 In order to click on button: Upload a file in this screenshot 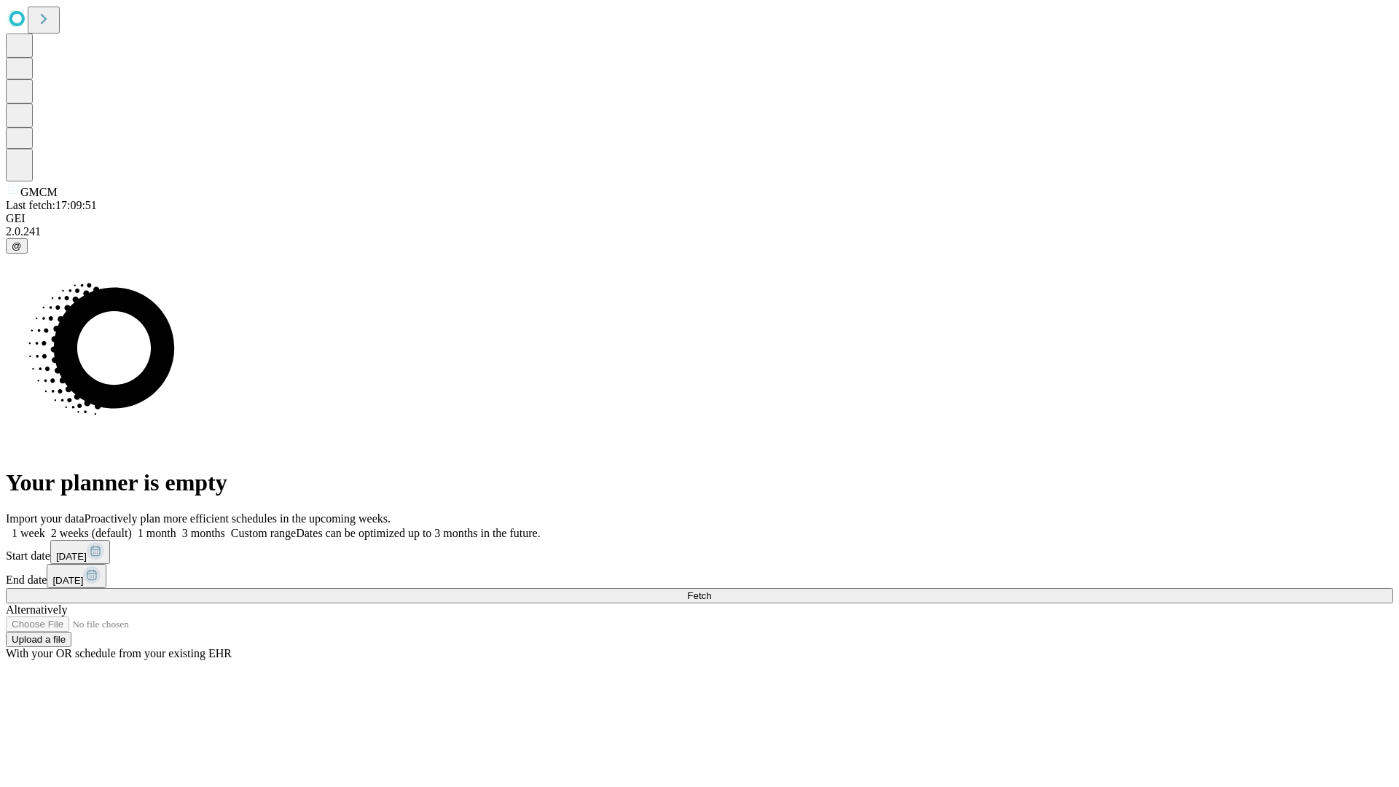, I will do `click(39, 639)`.